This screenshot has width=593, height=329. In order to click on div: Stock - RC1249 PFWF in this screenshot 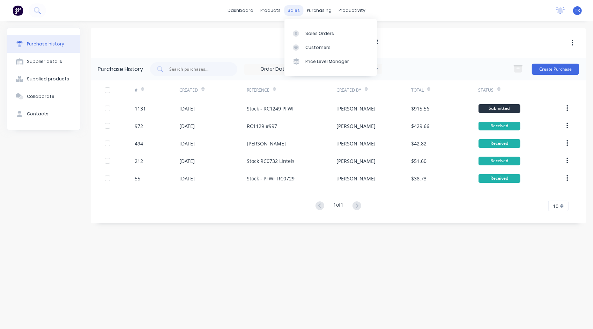, I will do `click(271, 108)`.